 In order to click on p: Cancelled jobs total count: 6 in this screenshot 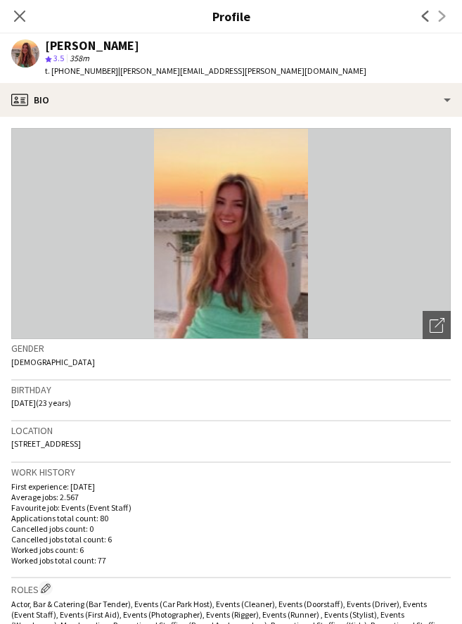, I will do `click(231, 539)`.